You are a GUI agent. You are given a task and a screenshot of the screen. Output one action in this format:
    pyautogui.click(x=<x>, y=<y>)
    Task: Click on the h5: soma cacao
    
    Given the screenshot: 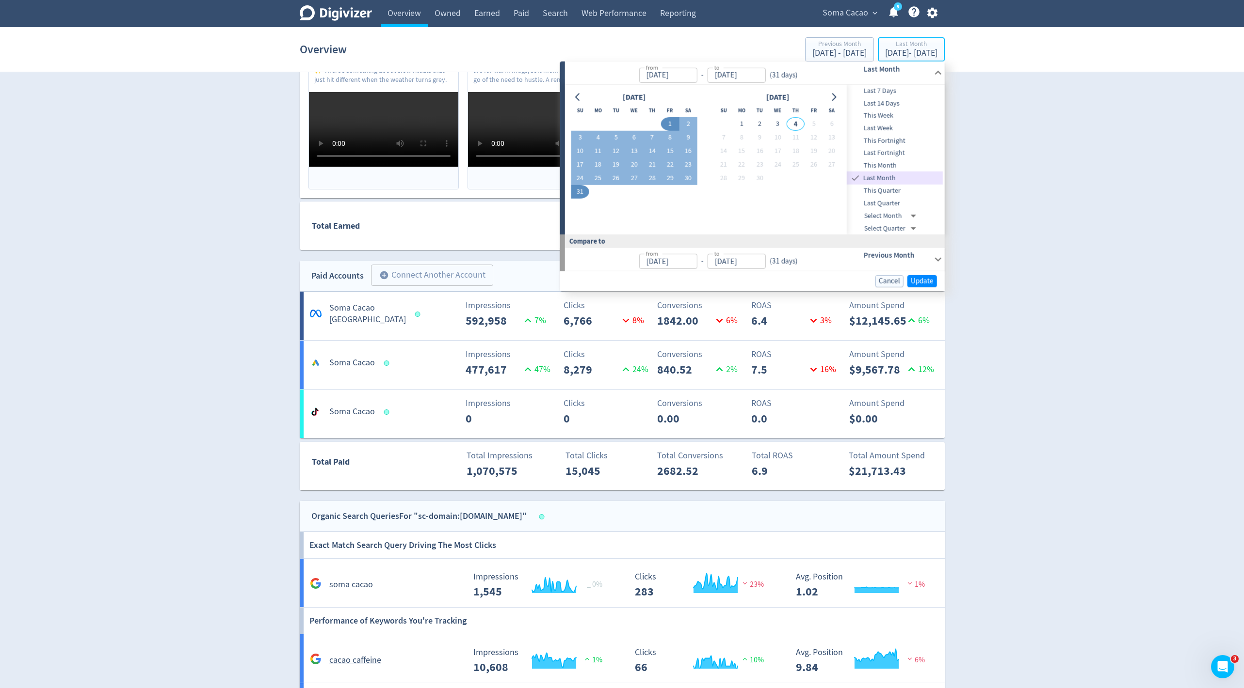 What is the action you would take?
    pyautogui.click(x=351, y=585)
    